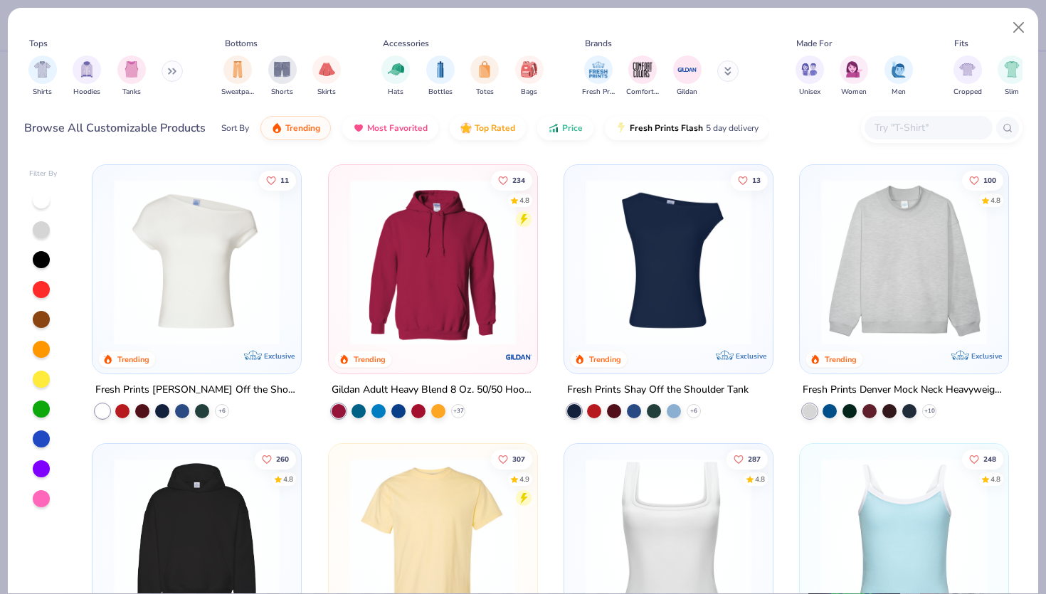  Describe the element at coordinates (899, 76) in the screenshot. I see `div: filter for Men` at that location.